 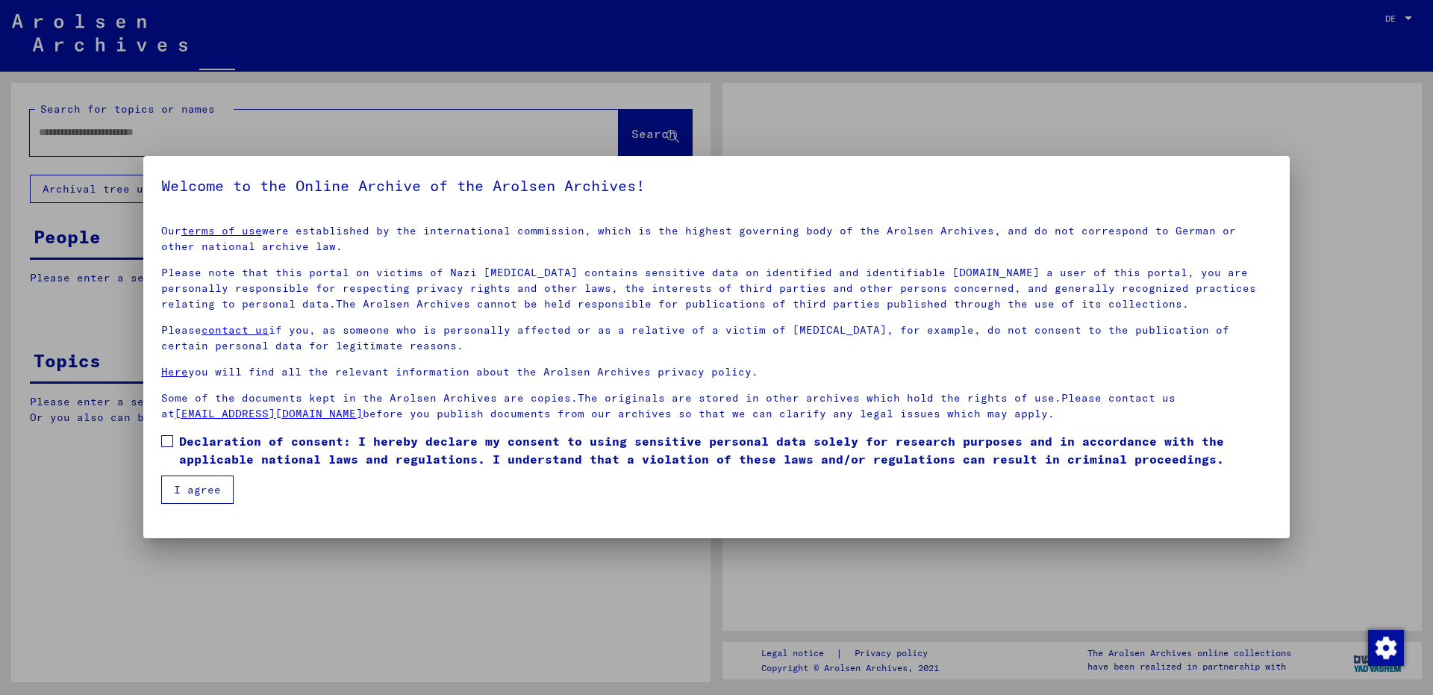 I want to click on p: Some of the documents kept in the Arolsen Archives are copies.The originals are stored in other a..., so click(x=716, y=406).